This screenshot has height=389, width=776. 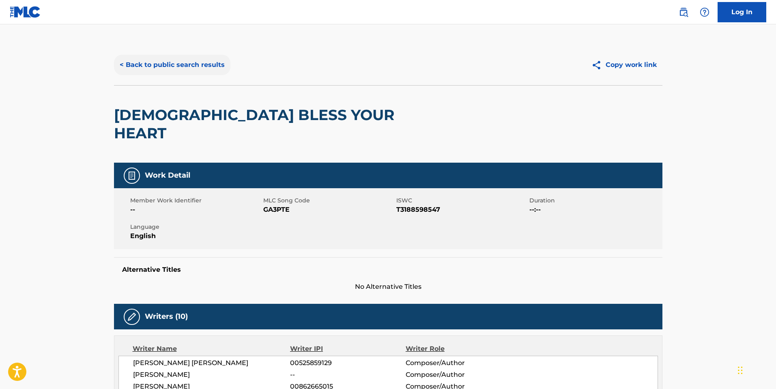 I want to click on div: Writer Name, so click(x=211, y=349).